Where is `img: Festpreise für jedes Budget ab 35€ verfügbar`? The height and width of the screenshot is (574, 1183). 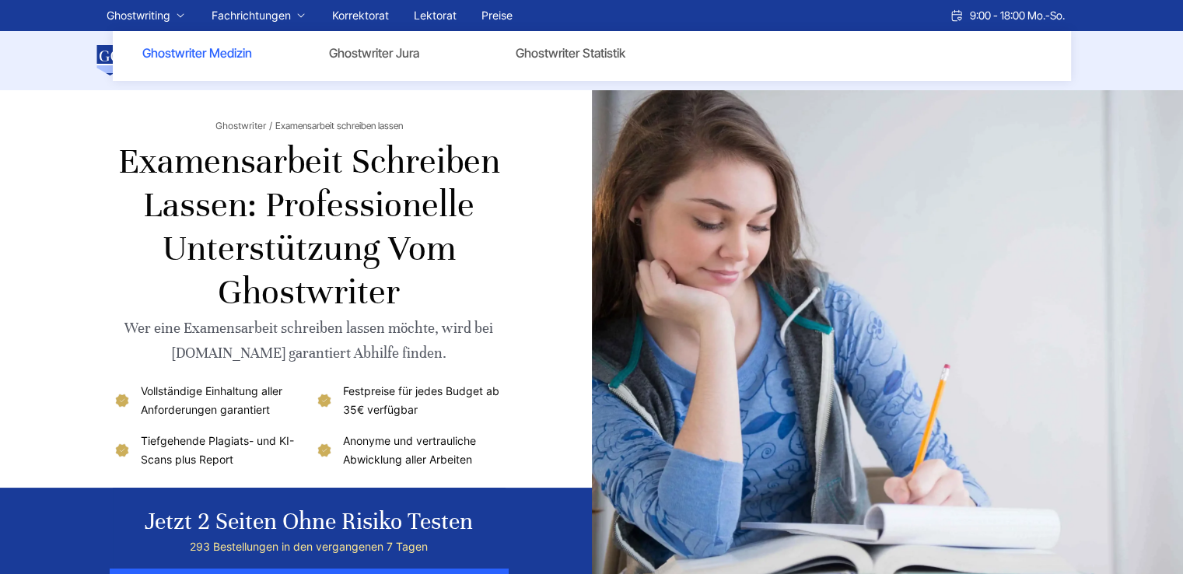 img: Festpreise für jedes Budget ab 35€ verfügbar is located at coordinates (324, 400).